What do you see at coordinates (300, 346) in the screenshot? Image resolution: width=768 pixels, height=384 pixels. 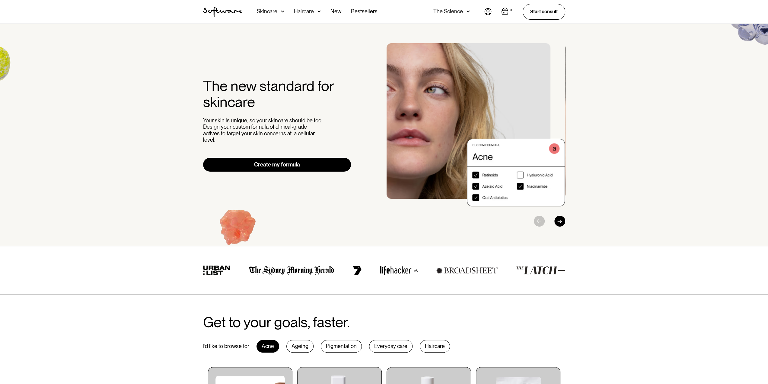 I see `div: Ageing` at bounding box center [300, 346].